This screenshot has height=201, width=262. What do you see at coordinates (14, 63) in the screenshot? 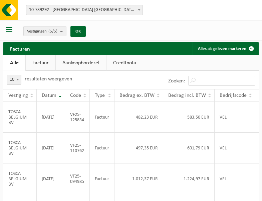
I see `a: Alle` at bounding box center [14, 63].